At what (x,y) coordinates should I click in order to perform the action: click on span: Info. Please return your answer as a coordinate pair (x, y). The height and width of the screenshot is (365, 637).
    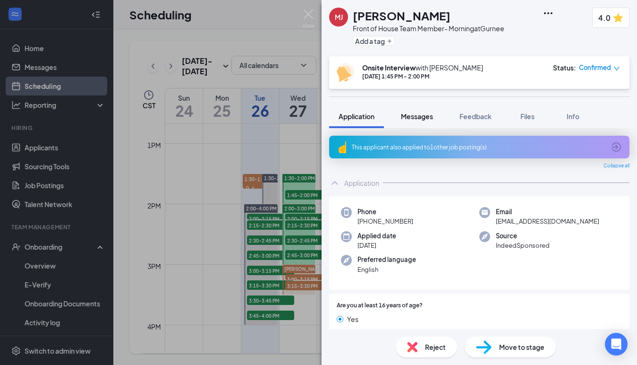
    Looking at the image, I should click on (573, 116).